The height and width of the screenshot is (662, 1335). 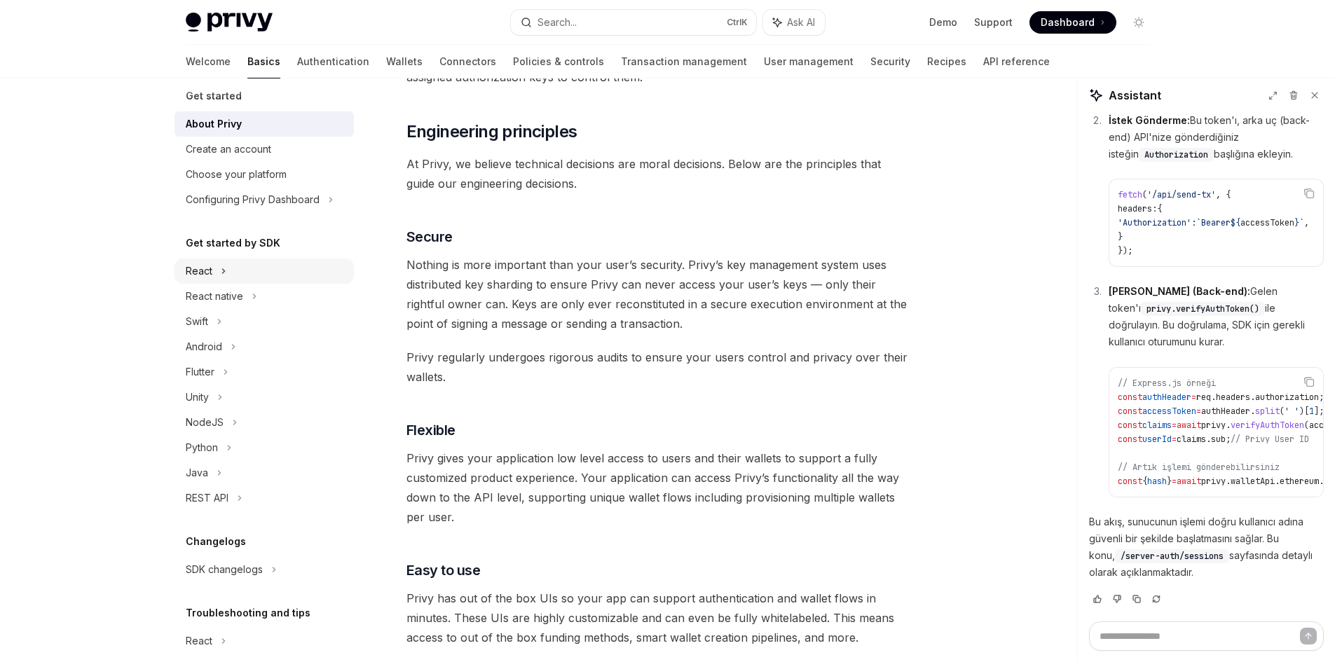 I want to click on div: REST API, so click(x=207, y=498).